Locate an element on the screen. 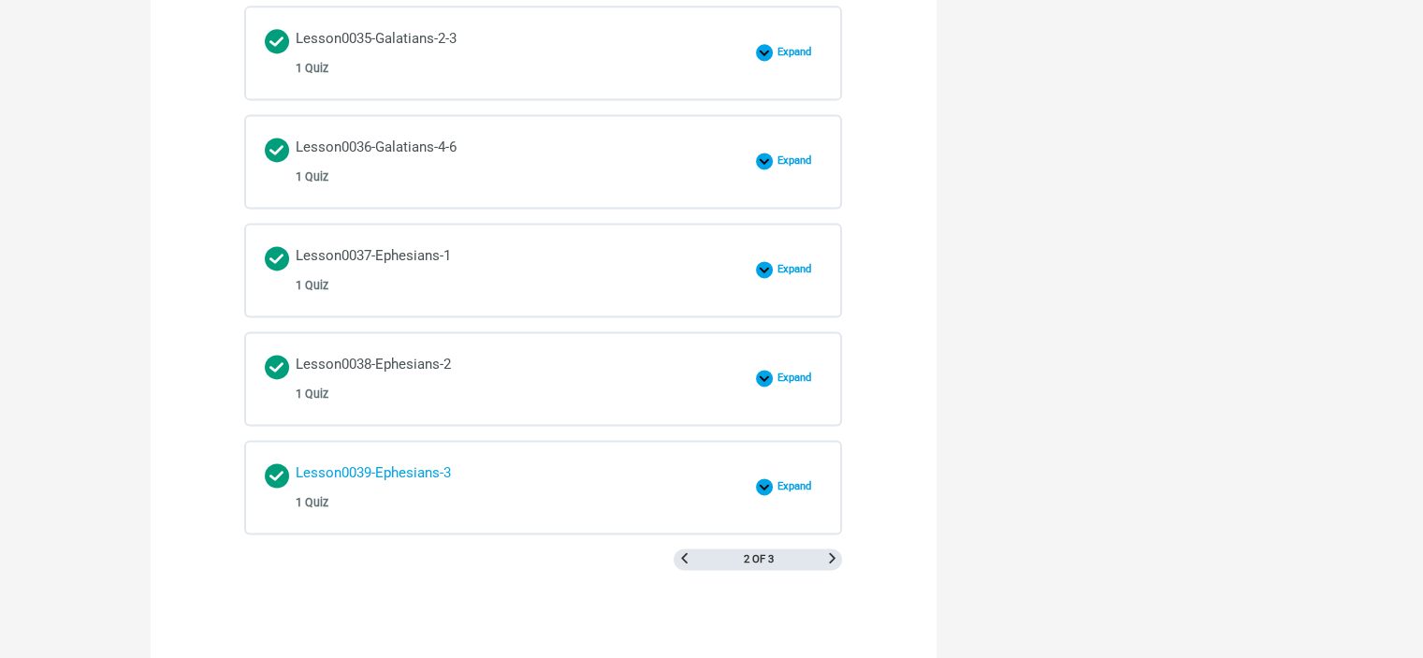 The width and height of the screenshot is (1423, 658). div: Lesson0036-Galatians-4-6 is located at coordinates (376, 161).